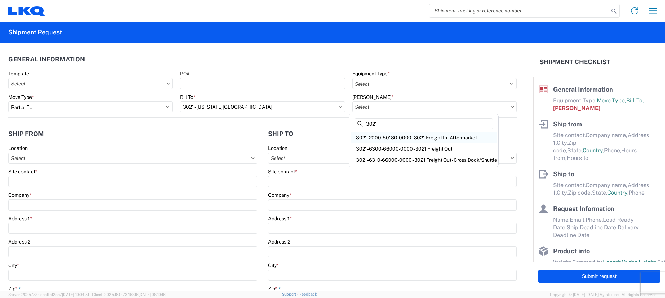 This screenshot has height=298, width=665. What do you see at coordinates (600, 276) in the screenshot?
I see `button: Submit request` at bounding box center [600, 276].